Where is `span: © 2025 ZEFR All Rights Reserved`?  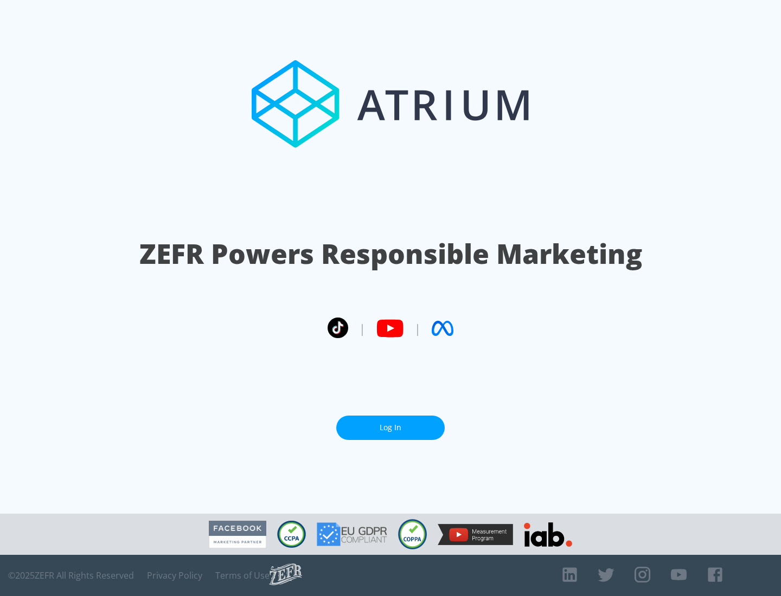
span: © 2025 ZEFR All Rights Reserved is located at coordinates (71, 576).